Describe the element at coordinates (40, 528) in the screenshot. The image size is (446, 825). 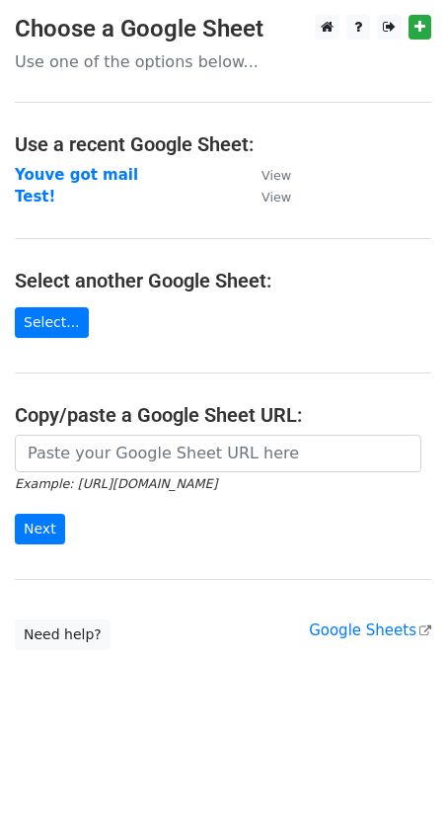
I see `input: Next` at that location.